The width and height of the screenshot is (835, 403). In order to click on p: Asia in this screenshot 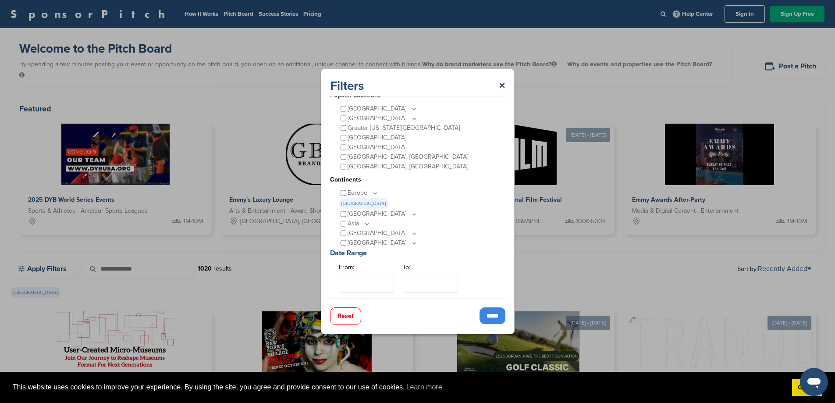, I will do `click(359, 224)`.